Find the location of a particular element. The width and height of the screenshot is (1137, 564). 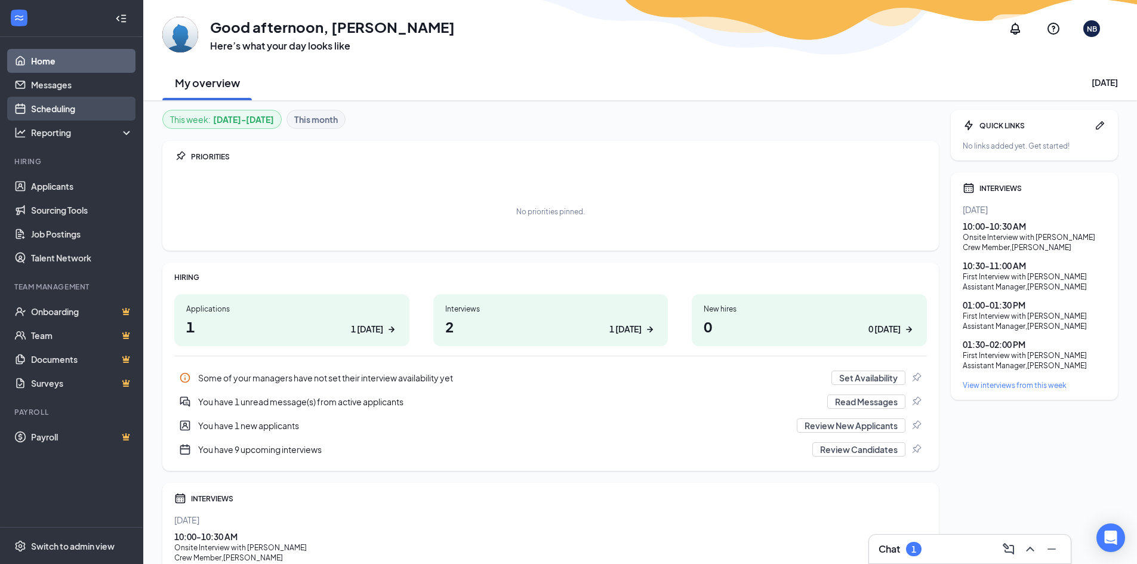

svg: Minimize is located at coordinates (1052, 549).